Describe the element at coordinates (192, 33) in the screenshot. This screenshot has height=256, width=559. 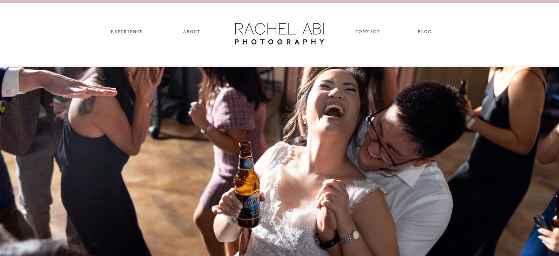
I see `nav: ABOUT` at that location.